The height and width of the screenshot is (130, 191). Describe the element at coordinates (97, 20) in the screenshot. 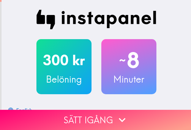

I see `img: Instapanel` at that location.